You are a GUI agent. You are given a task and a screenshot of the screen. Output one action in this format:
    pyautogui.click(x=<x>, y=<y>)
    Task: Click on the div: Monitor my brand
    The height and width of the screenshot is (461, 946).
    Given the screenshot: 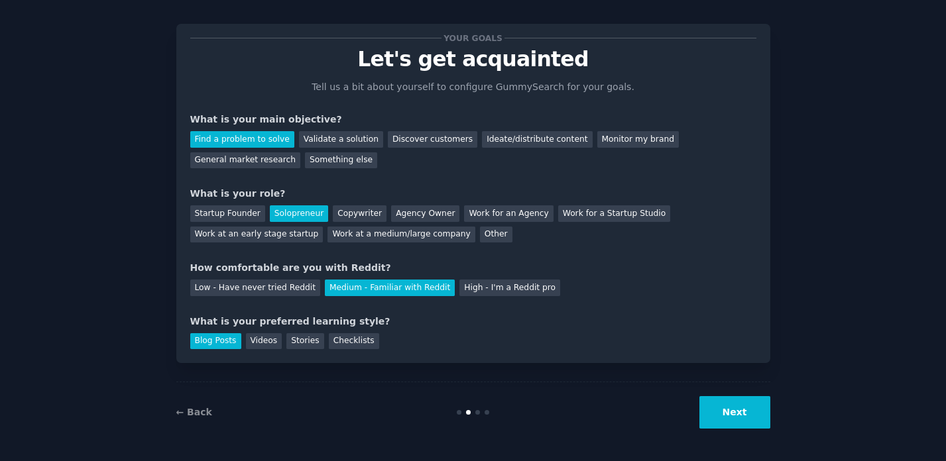 What is the action you would take?
    pyautogui.click(x=638, y=139)
    